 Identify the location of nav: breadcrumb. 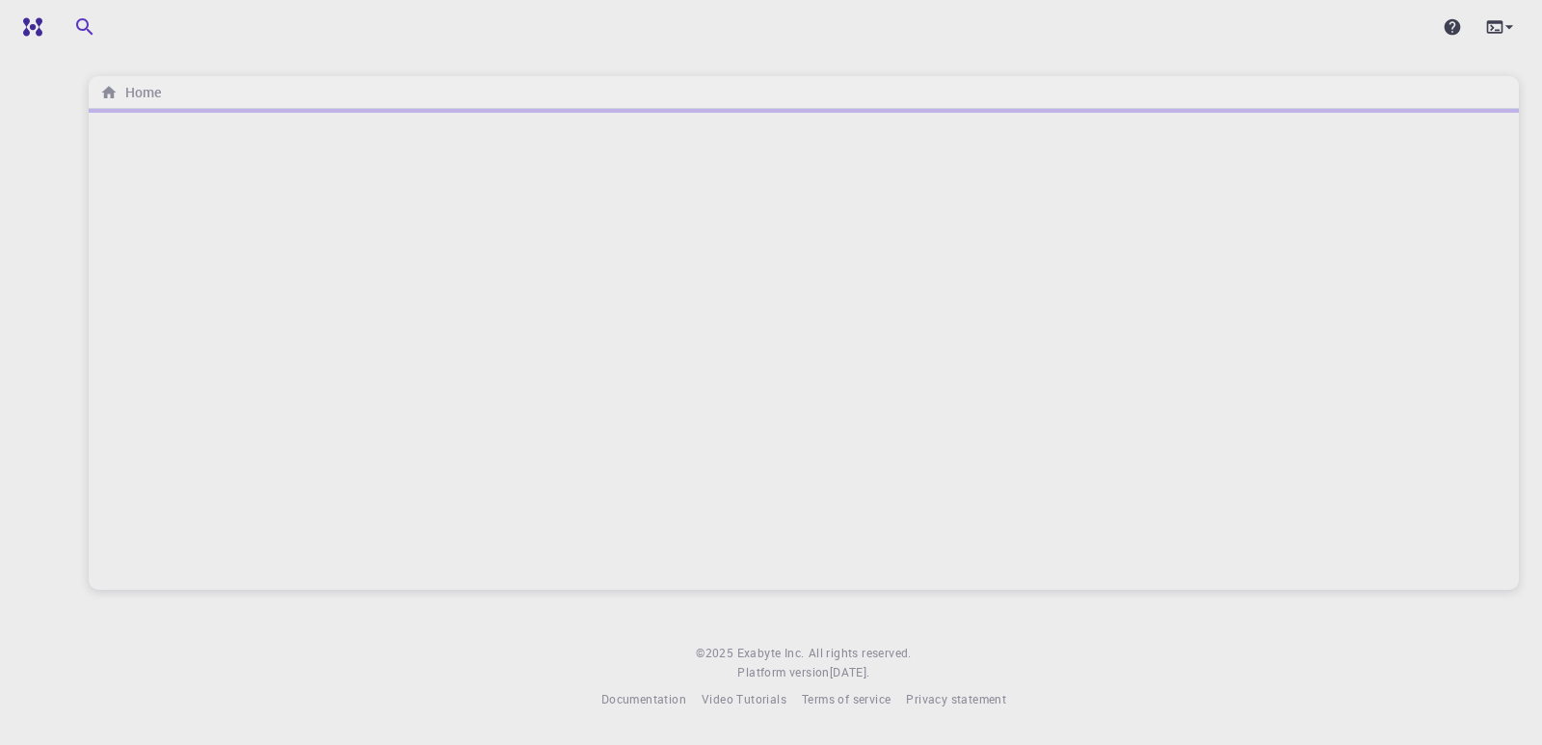
(130, 93).